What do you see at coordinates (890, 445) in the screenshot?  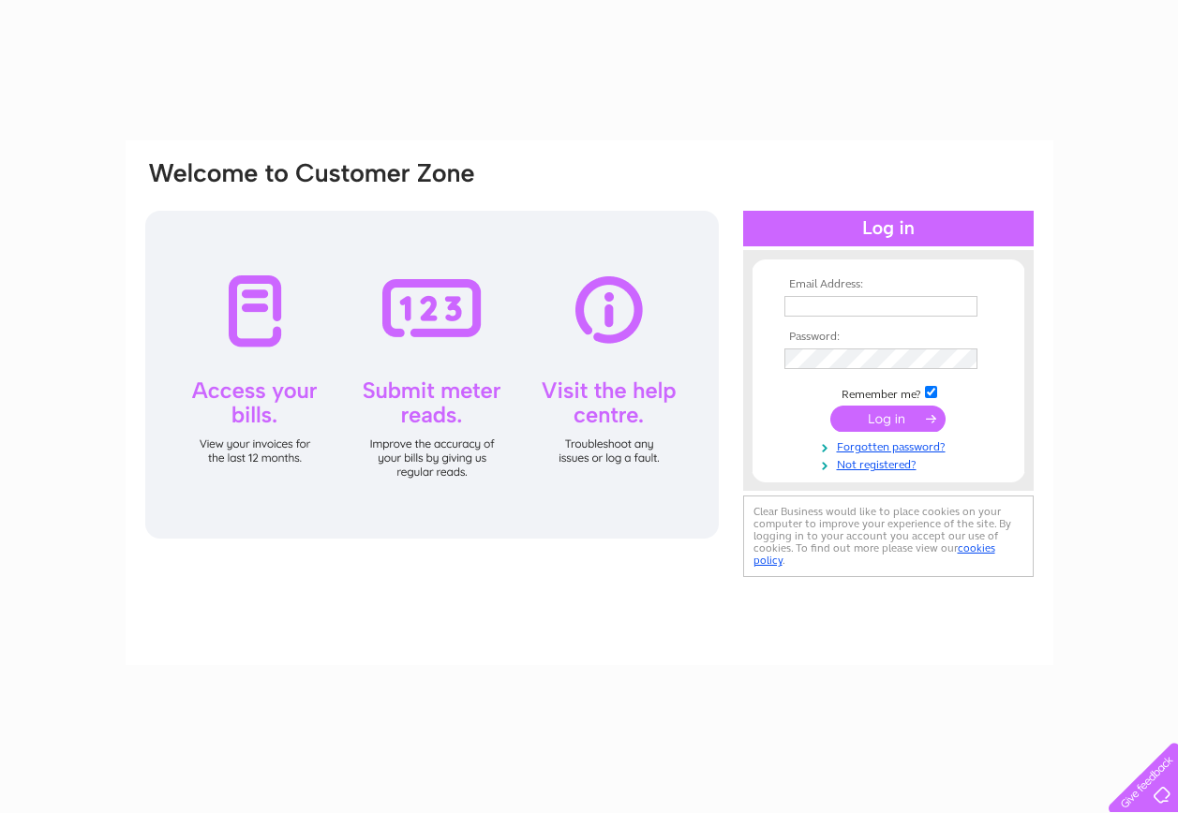 I see `a: Forgotten password?` at bounding box center [890, 445].